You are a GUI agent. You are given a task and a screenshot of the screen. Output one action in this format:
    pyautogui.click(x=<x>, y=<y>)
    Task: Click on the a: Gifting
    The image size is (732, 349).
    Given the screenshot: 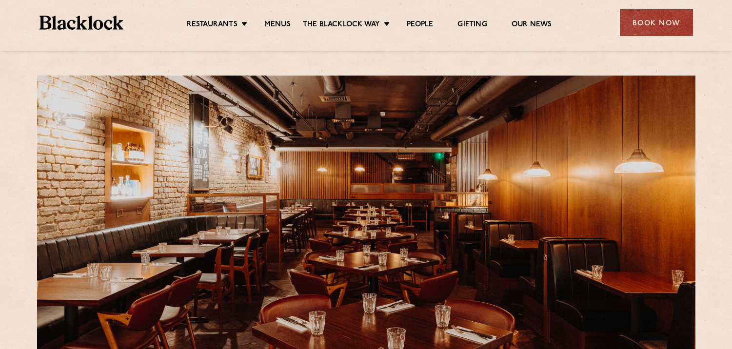 What is the action you would take?
    pyautogui.click(x=472, y=25)
    